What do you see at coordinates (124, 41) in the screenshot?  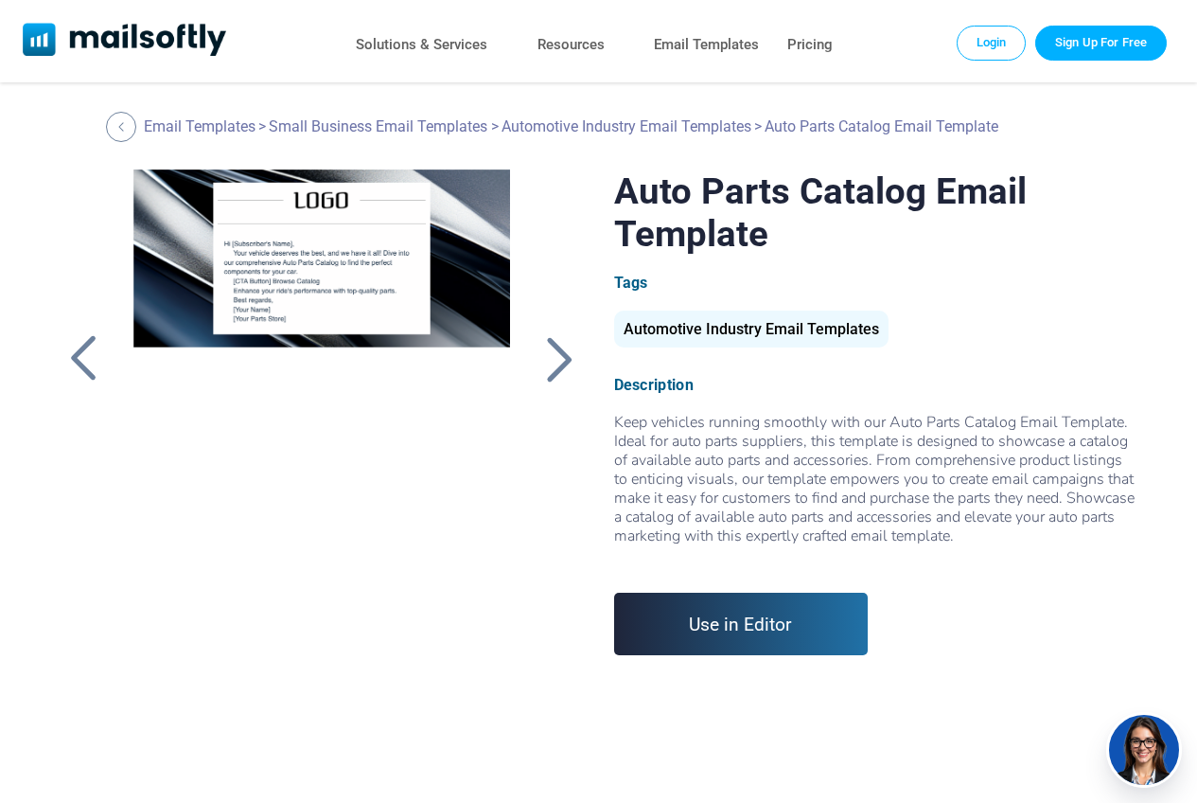 I see `a: Mailsoftly` at bounding box center [124, 41].